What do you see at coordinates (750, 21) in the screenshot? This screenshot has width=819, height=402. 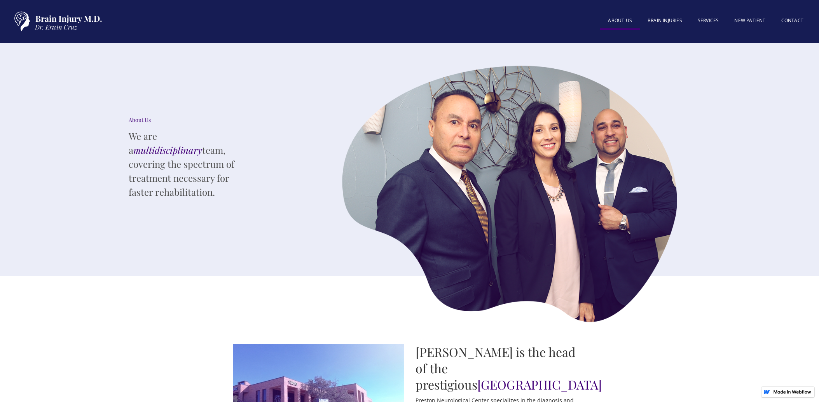 I see `a: New patient` at bounding box center [750, 21].